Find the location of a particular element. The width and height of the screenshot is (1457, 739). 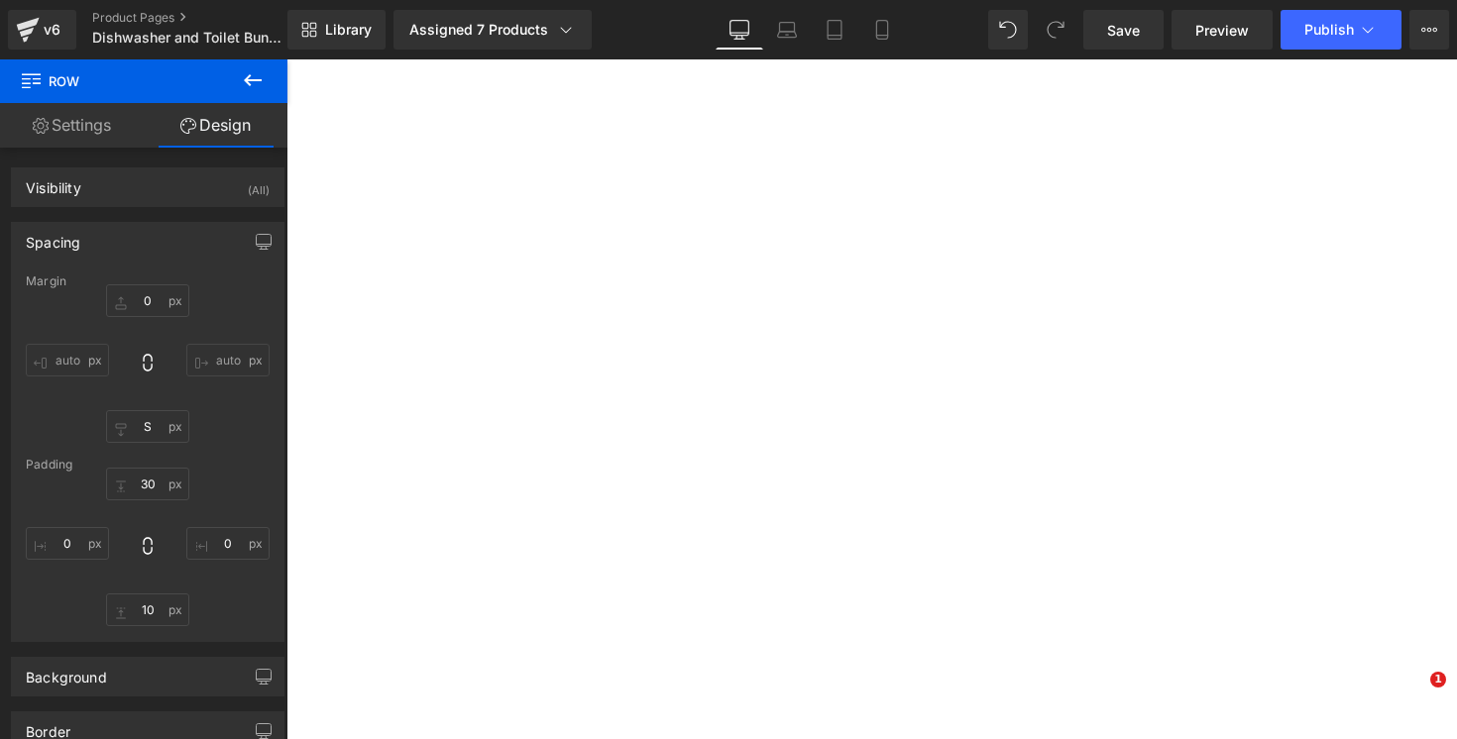

div: v6 is located at coordinates (52, 30).